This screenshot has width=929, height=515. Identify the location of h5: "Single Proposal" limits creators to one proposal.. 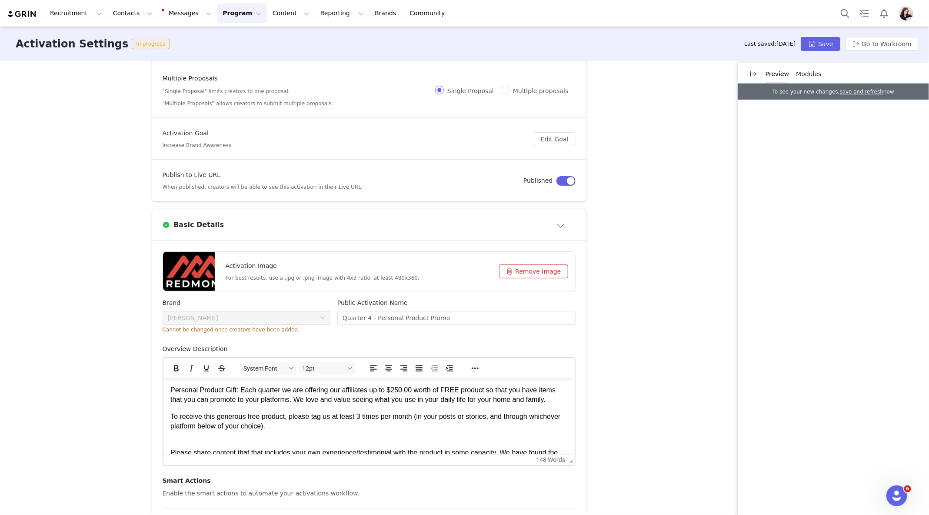
(248, 91).